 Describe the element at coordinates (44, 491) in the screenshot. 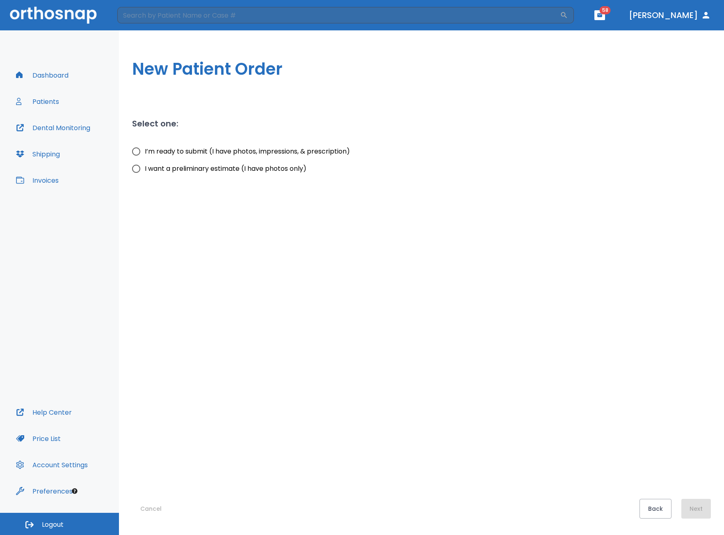

I see `a: Preferences` at that location.